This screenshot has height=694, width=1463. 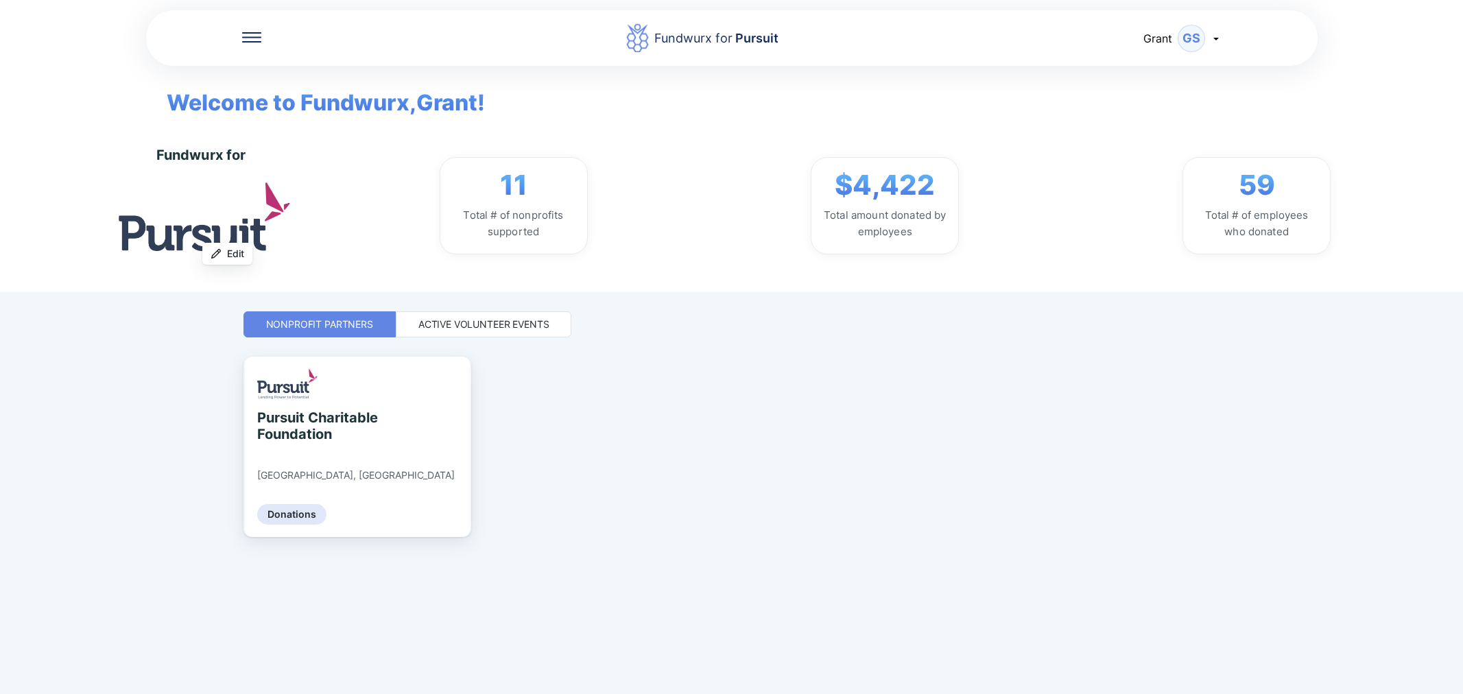 What do you see at coordinates (320, 426) in the screenshot?
I see `div: Pursuit Charitable Foundation` at bounding box center [320, 426].